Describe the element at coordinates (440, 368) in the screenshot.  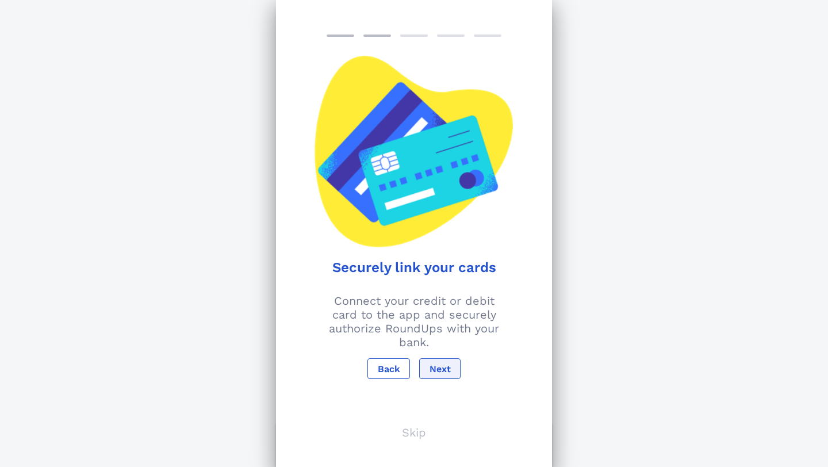
I see `button: Next` at that location.